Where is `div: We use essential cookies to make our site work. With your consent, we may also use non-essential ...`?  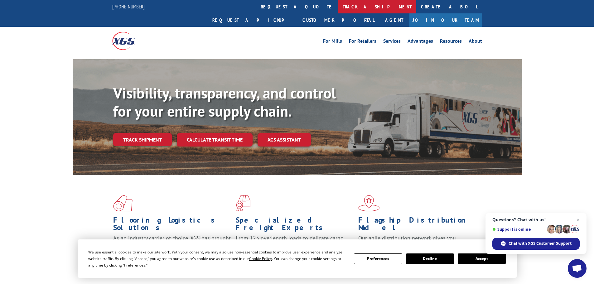
div: We use essential cookies to make our site work. With your consent, we may also use non-essential ... is located at coordinates (217, 258).